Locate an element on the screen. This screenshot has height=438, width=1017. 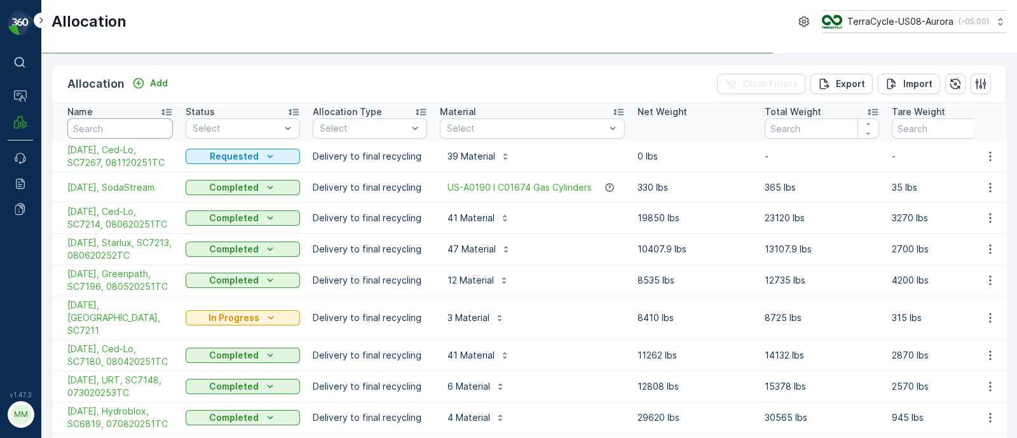
p: 0 lbs is located at coordinates (695, 156).